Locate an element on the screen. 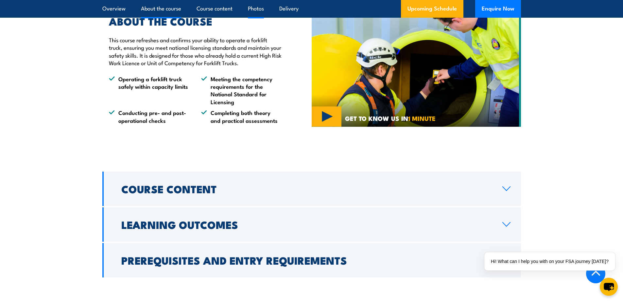 The height and width of the screenshot is (301, 623). button: chat-button is located at coordinates (609, 286).